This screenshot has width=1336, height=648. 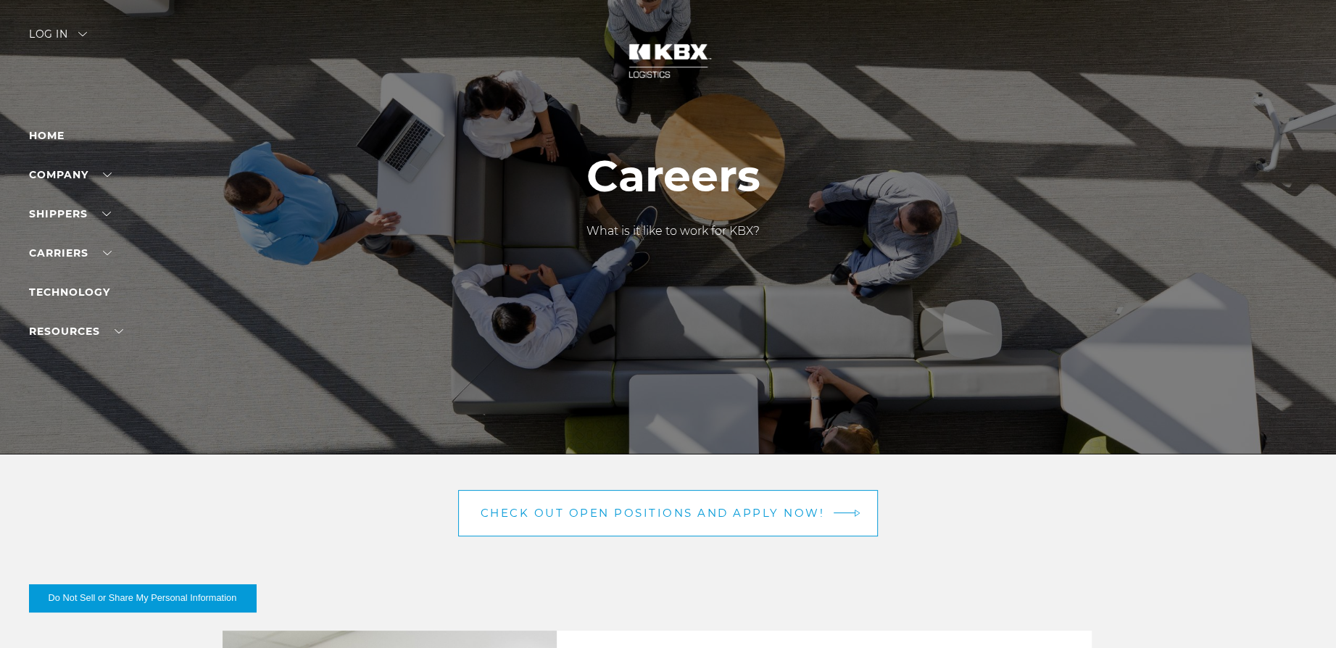 What do you see at coordinates (70, 175) in the screenshot?
I see `a: Company` at bounding box center [70, 175].